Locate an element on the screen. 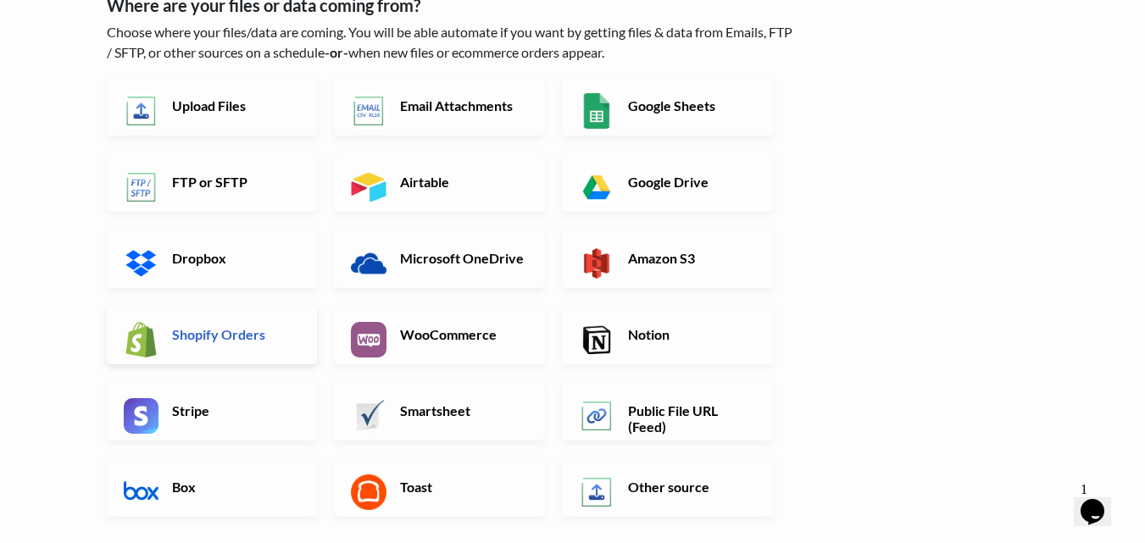 This screenshot has height=543, width=1145. img: Email New CSV or XLSX File App & API is located at coordinates (369, 111).